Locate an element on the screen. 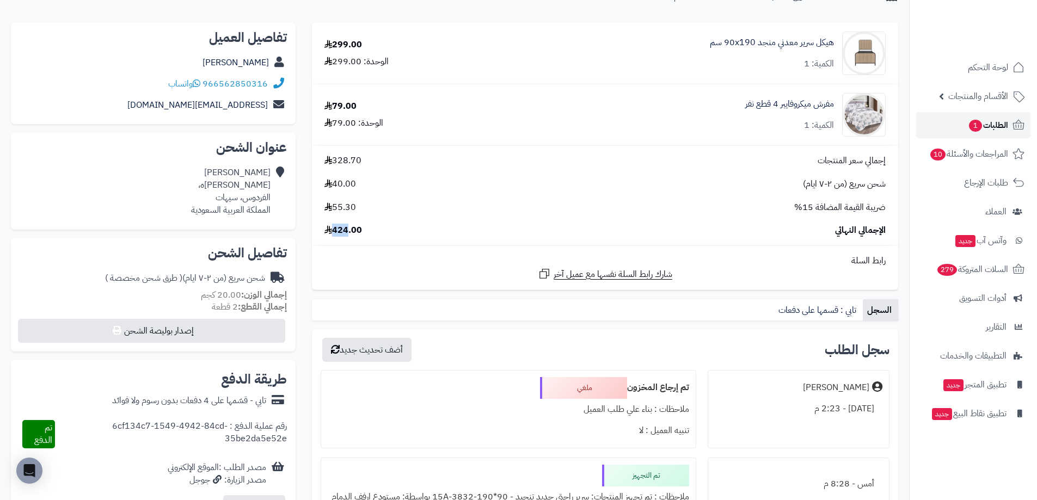 This screenshot has width=1037, height=500. span: طلبات الإرجاع is located at coordinates (986, 183).